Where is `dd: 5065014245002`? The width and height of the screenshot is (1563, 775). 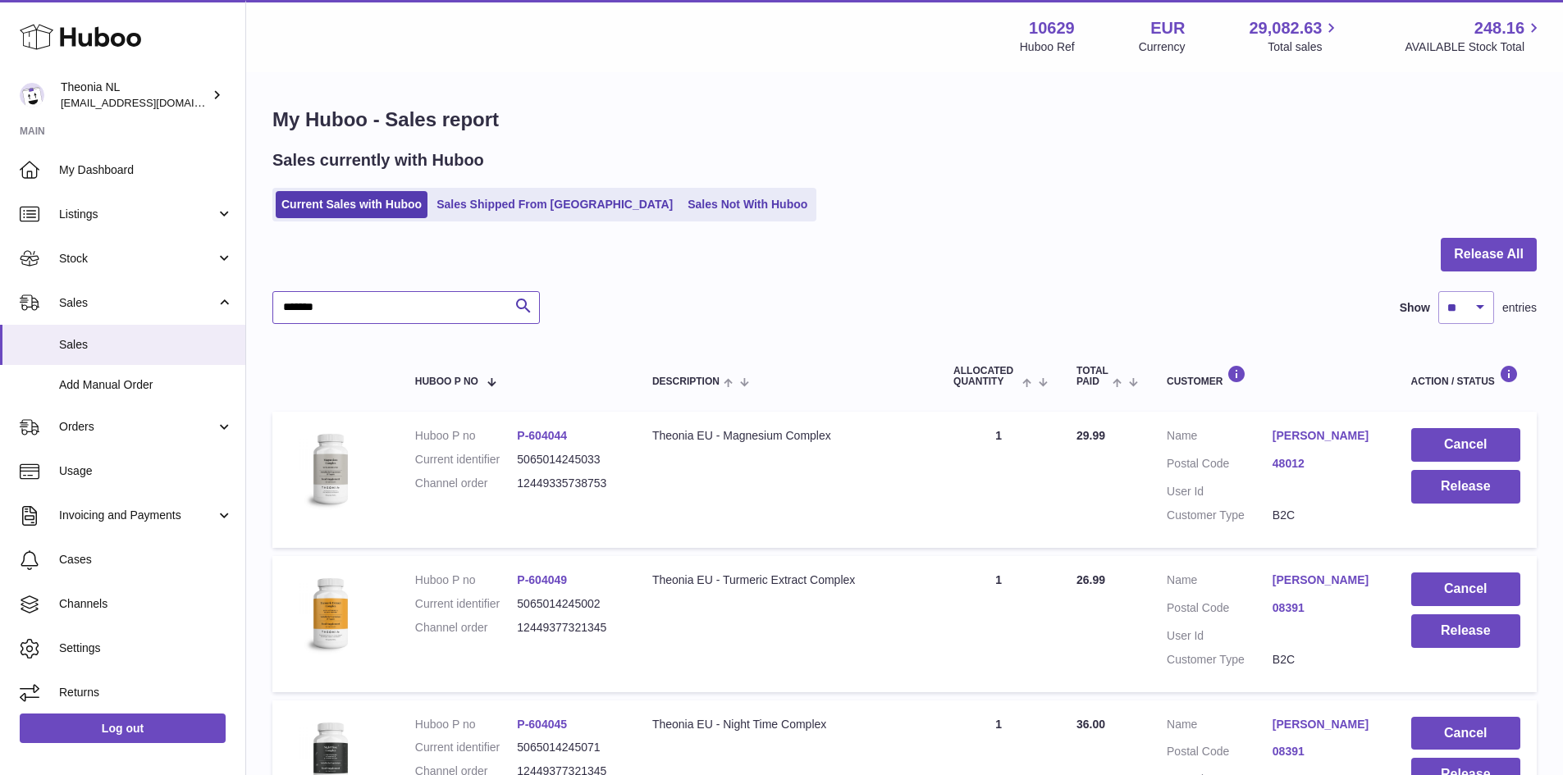 dd: 5065014245002 is located at coordinates (568, 604).